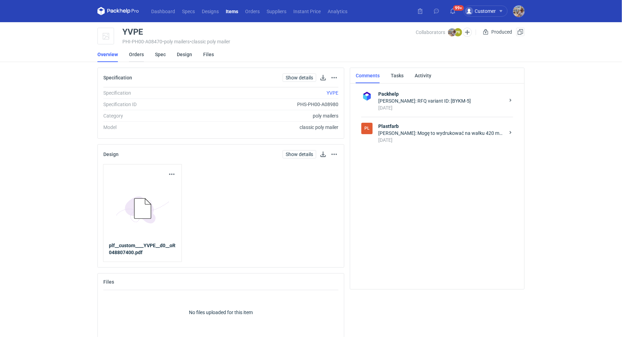 The width and height of the screenshot is (622, 337). Describe the element at coordinates (150, 116) in the screenshot. I see `div: Category` at that location.